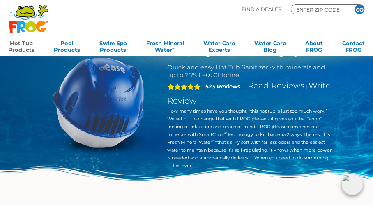  I want to click on a: Water CareExperts, so click(219, 46).